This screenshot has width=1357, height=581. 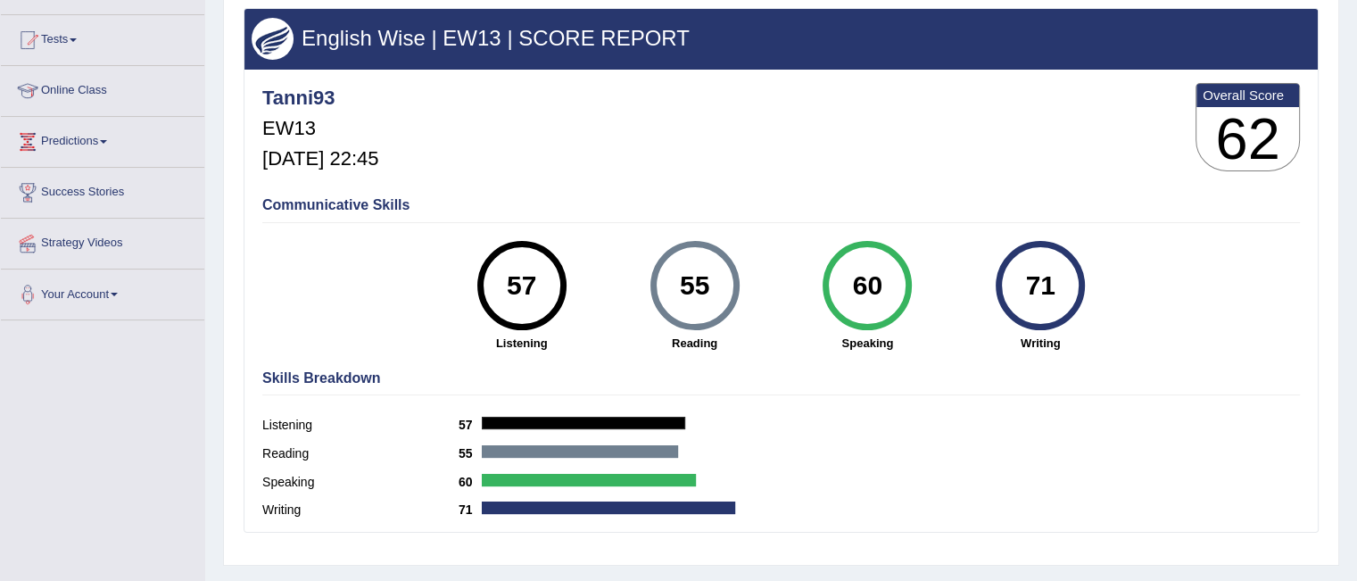 What do you see at coordinates (1040, 286) in the screenshot?
I see `div: 71` at bounding box center [1040, 286].